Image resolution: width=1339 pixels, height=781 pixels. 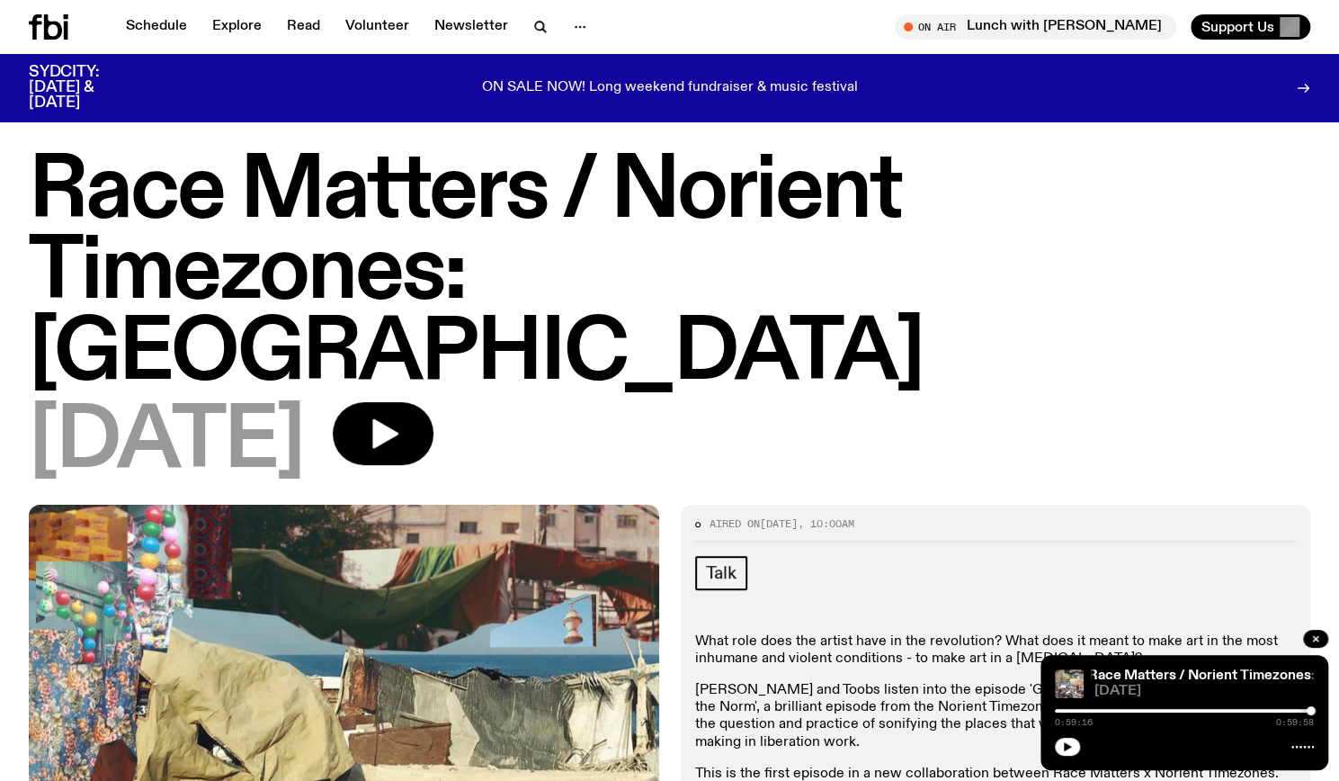 What do you see at coordinates (236, 27) in the screenshot?
I see `a: Explore` at bounding box center [236, 27].